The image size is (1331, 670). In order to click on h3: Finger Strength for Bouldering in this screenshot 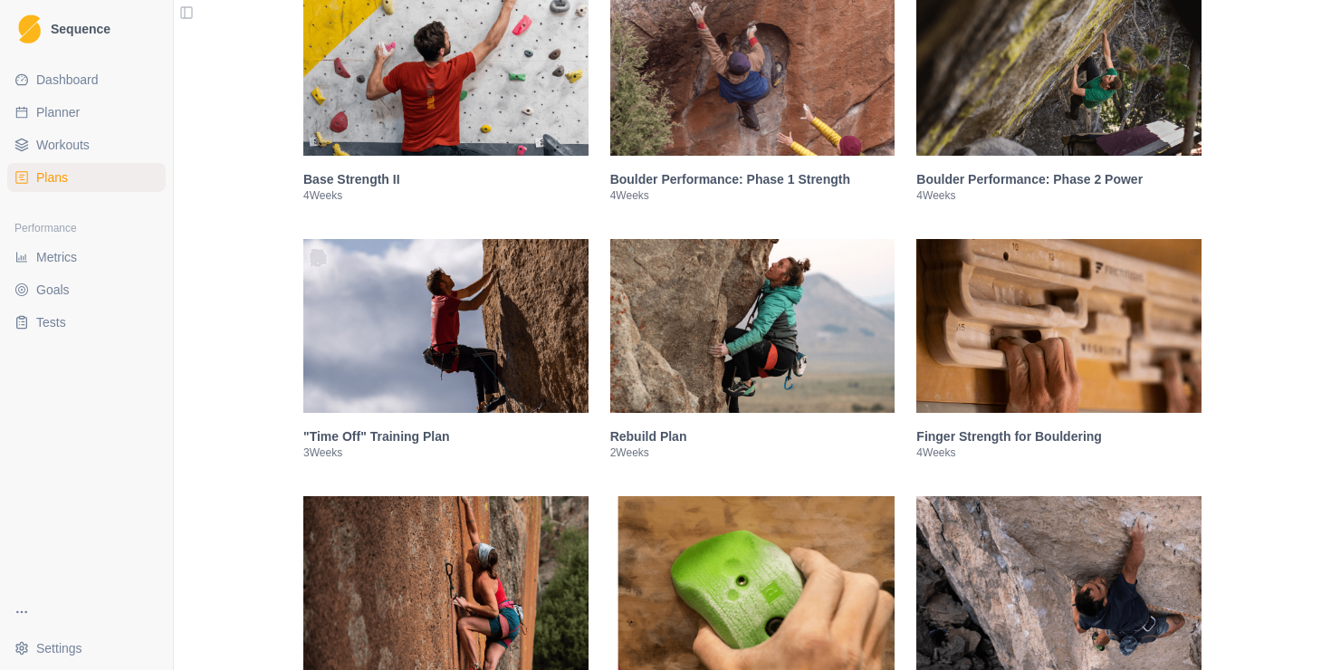, I will do `click(1058, 436)`.